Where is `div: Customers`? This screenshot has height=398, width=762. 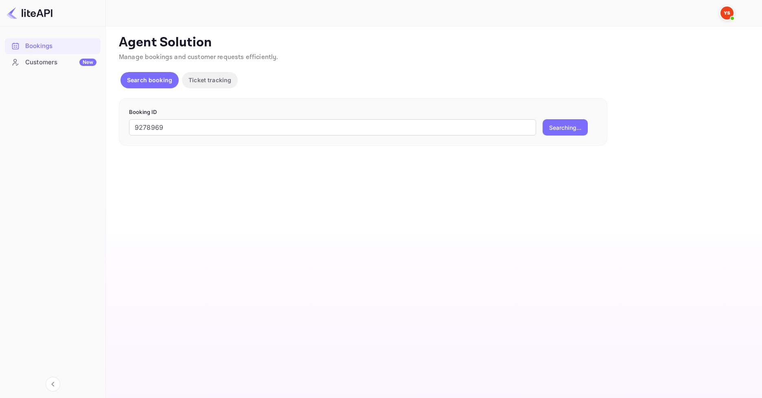
div: Customers is located at coordinates (61, 62).